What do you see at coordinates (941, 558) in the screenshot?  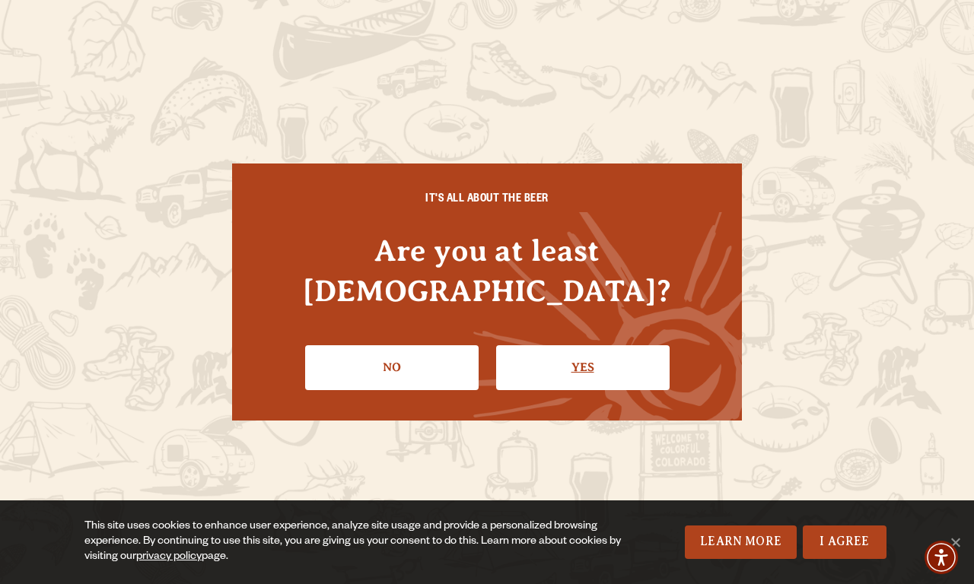 I see `div: Accessibility Menu` at bounding box center [941, 558].